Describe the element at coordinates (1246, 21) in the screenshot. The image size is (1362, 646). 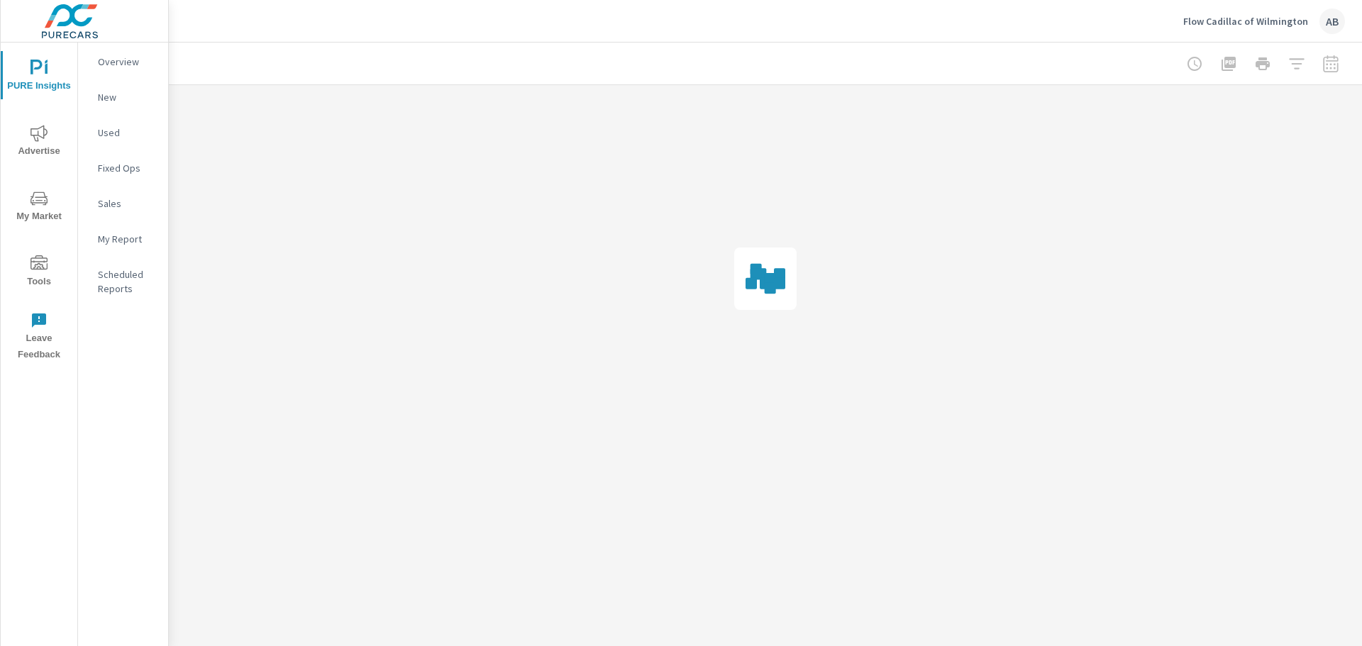
I see `p: Flow Cadillac of Wilmington` at that location.